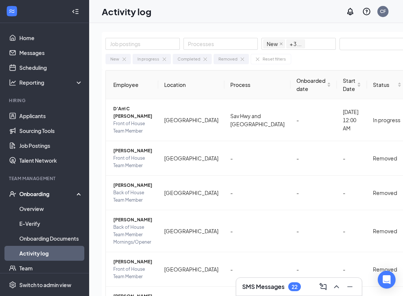 This screenshot has height=296, width=403. Describe the element at coordinates (314, 85) in the screenshot. I see `th: Onboarded date` at that location.